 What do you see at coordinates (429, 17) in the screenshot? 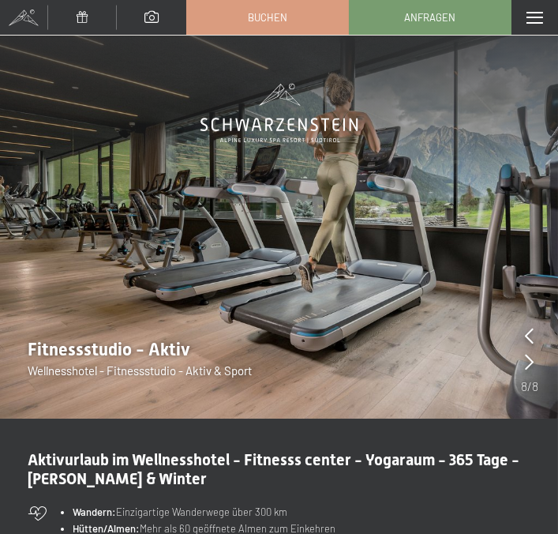
I see `span: Anfragen` at bounding box center [429, 17].